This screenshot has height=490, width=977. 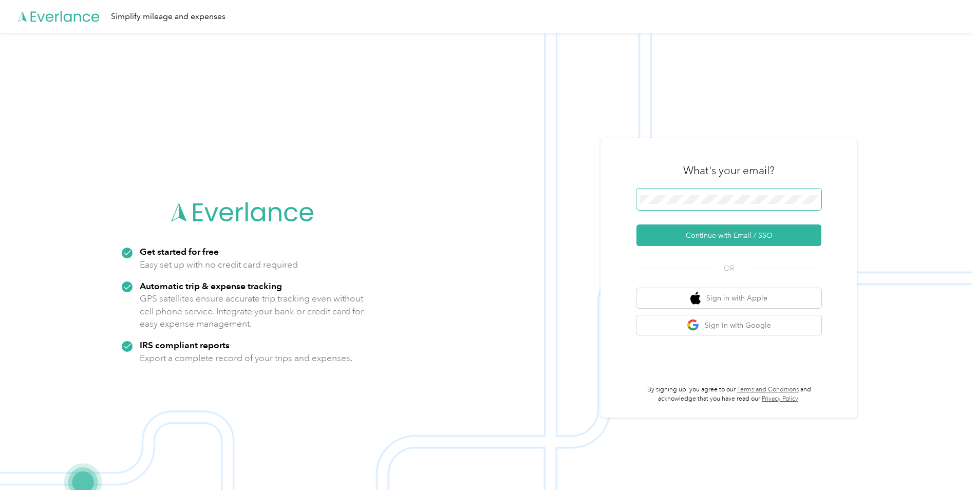 What do you see at coordinates (768, 390) in the screenshot?
I see `a: Terms and Conditions` at bounding box center [768, 390].